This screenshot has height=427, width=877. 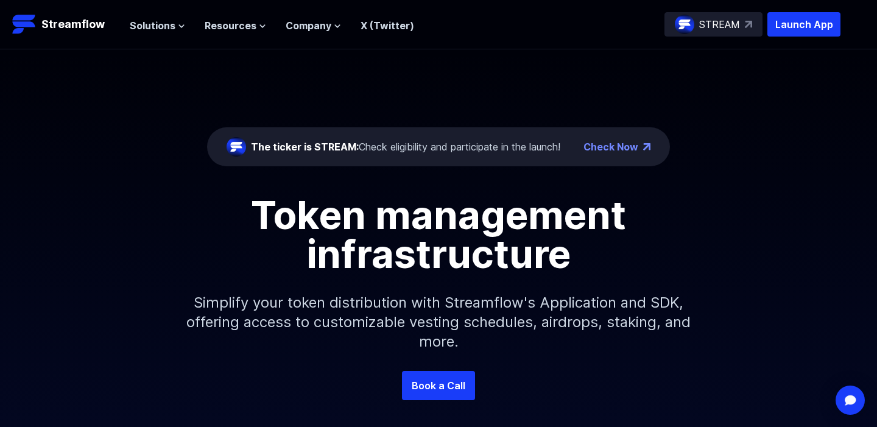 I want to click on span: Company, so click(x=308, y=26).